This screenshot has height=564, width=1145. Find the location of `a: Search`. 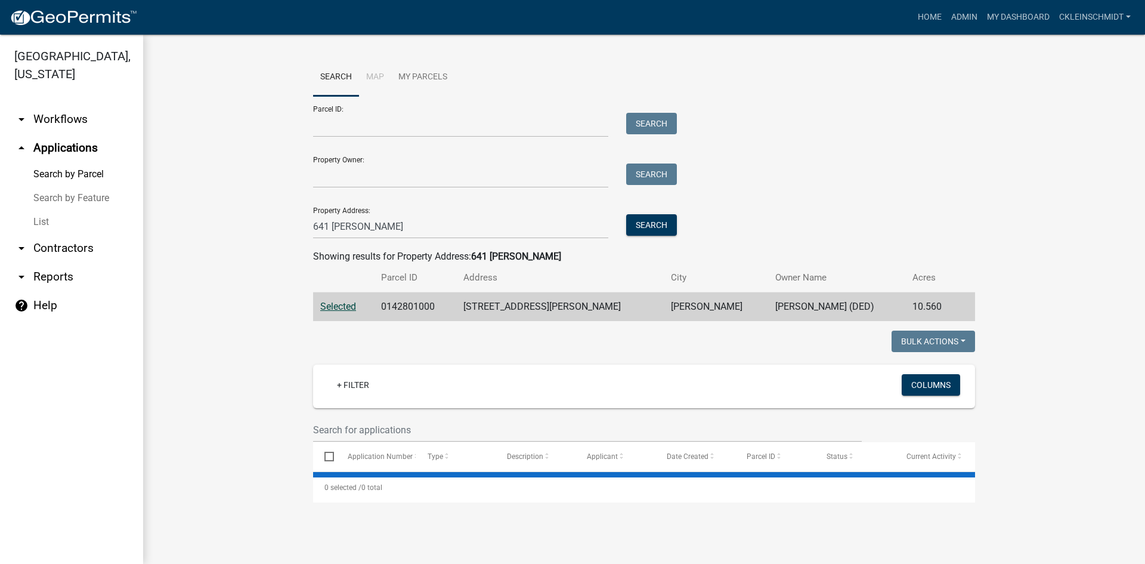

a: Search is located at coordinates (336, 78).